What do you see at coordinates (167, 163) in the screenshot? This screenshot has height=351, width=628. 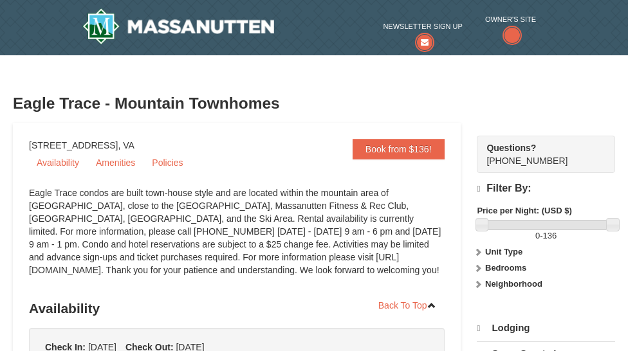 I see `a: Policies` at bounding box center [167, 163].